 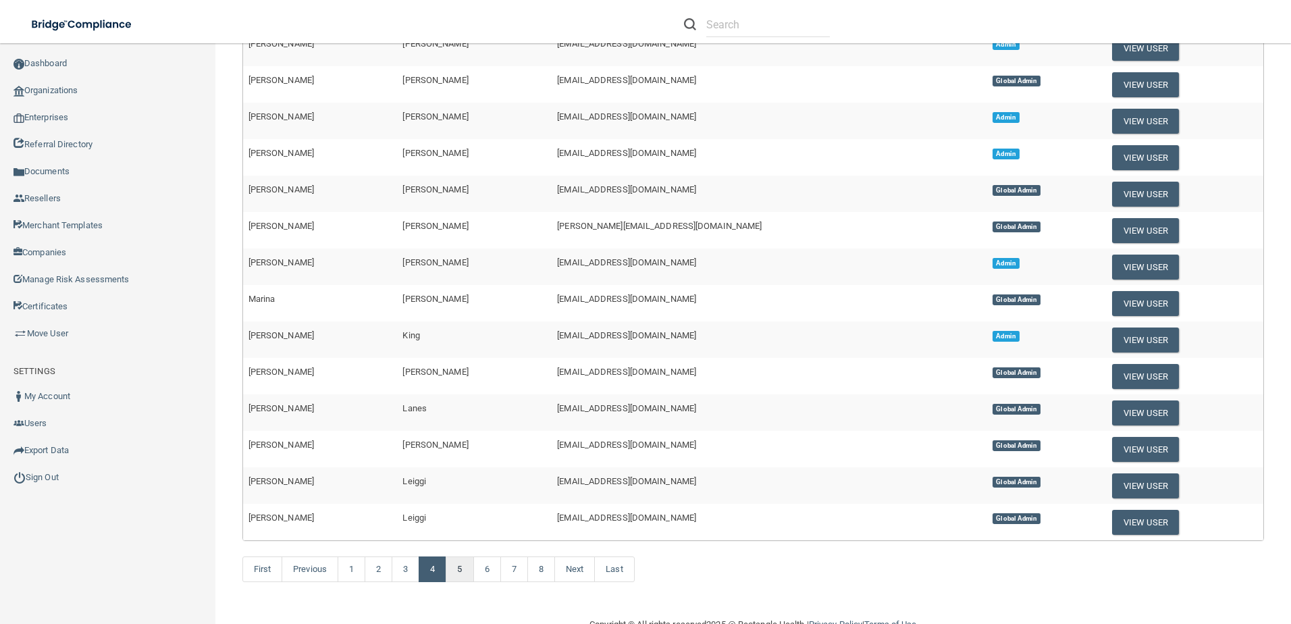 What do you see at coordinates (20, 477) in the screenshot?
I see `img: ic_power_dark.7ecde6b1.png` at bounding box center [20, 477].